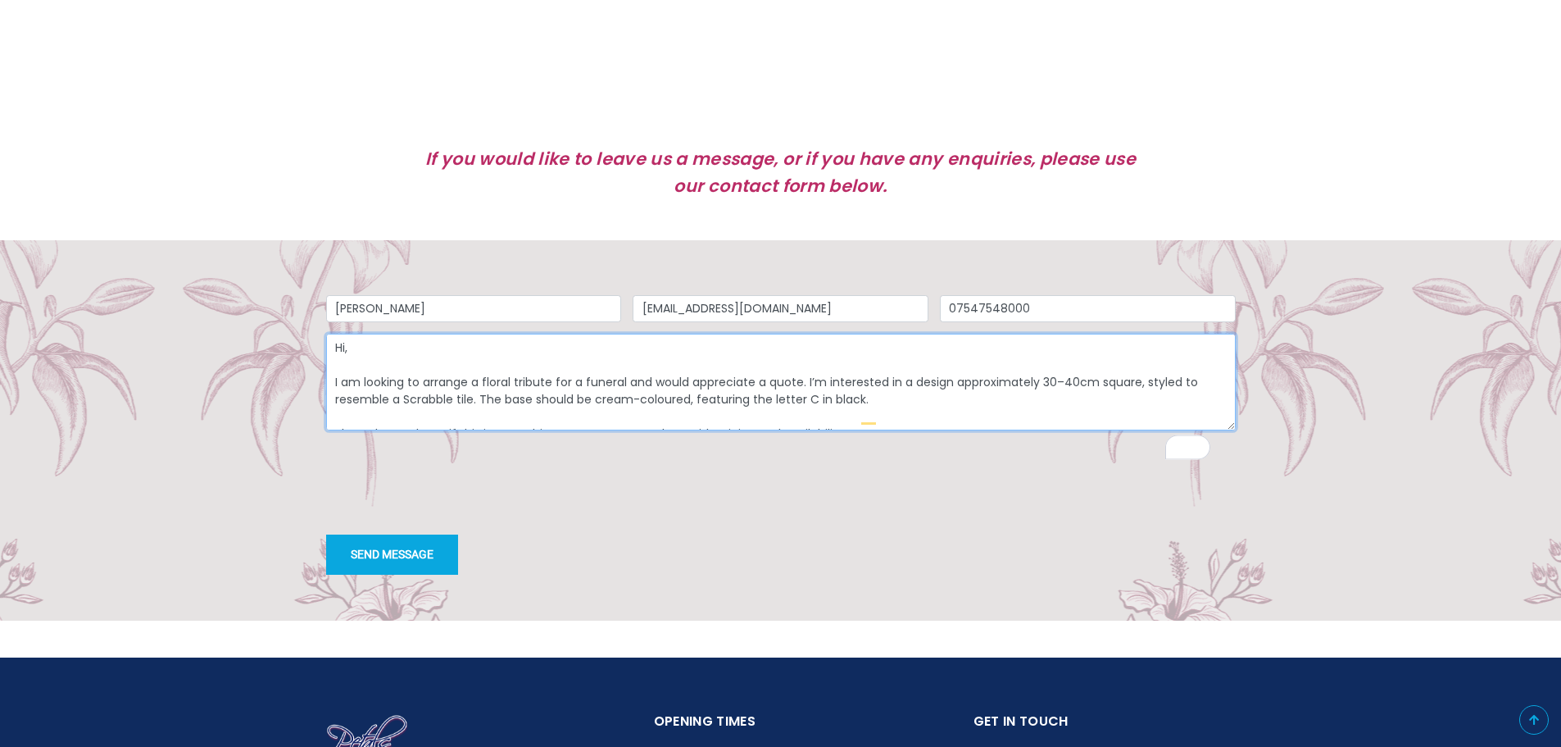 Image resolution: width=1561 pixels, height=747 pixels. Describe the element at coordinates (781, 726) in the screenshot. I see `h2: Opening Times` at that location.